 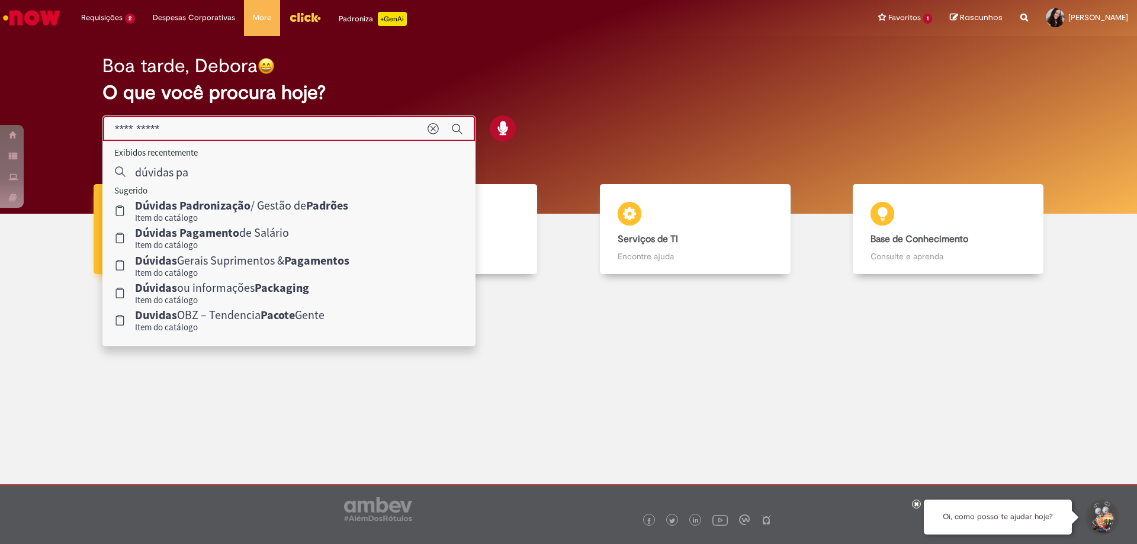 What do you see at coordinates (948, 256) in the screenshot?
I see `p: Consulte e aprenda` at bounding box center [948, 256].